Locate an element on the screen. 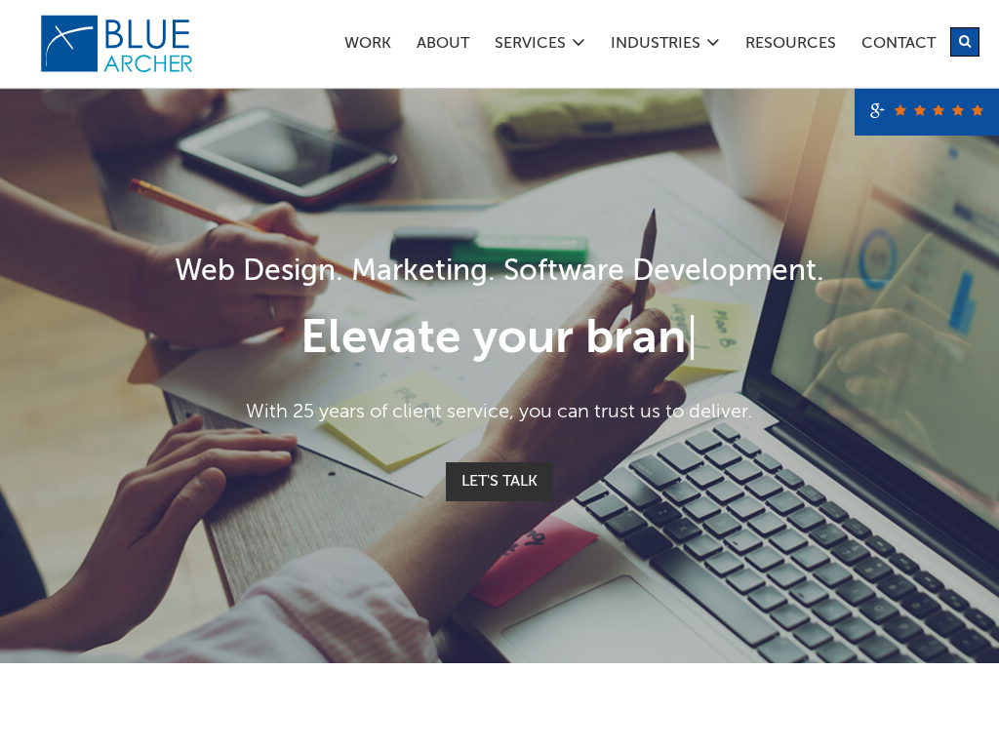 This screenshot has width=999, height=749. a: Resources is located at coordinates (790, 46).